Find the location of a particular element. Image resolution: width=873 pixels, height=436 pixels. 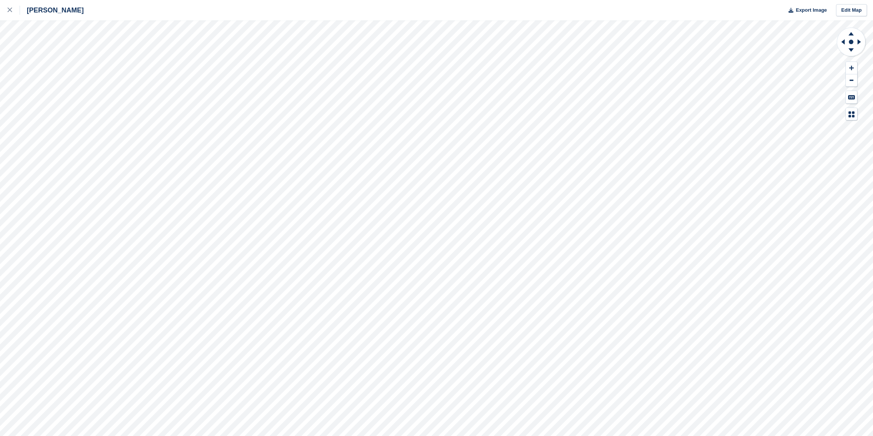

a: Edit Map is located at coordinates (851, 10).